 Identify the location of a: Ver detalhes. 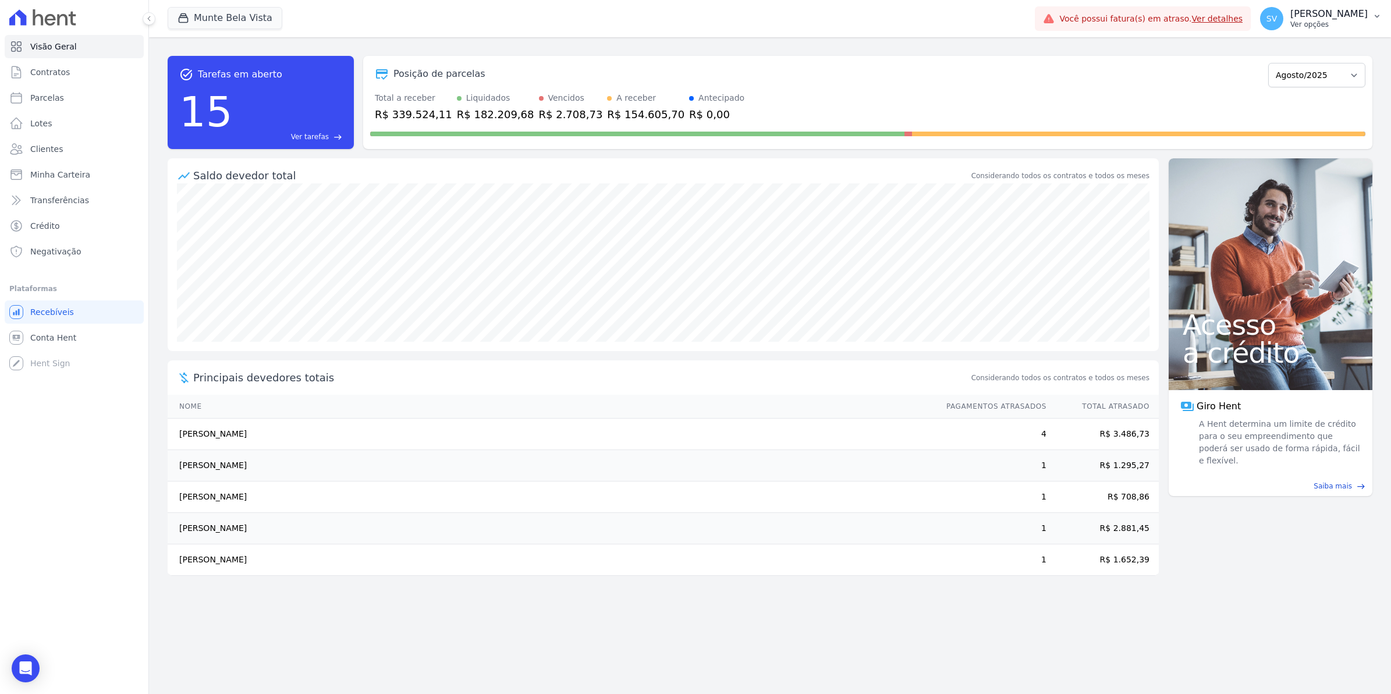
(1217, 19).